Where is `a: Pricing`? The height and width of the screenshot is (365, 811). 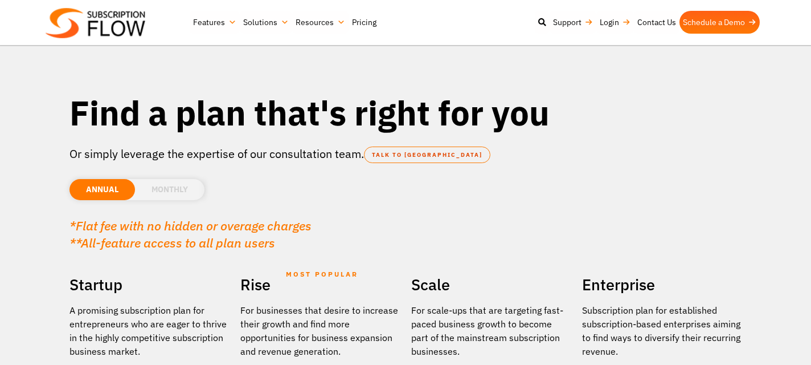
a: Pricing is located at coordinates (364, 22).